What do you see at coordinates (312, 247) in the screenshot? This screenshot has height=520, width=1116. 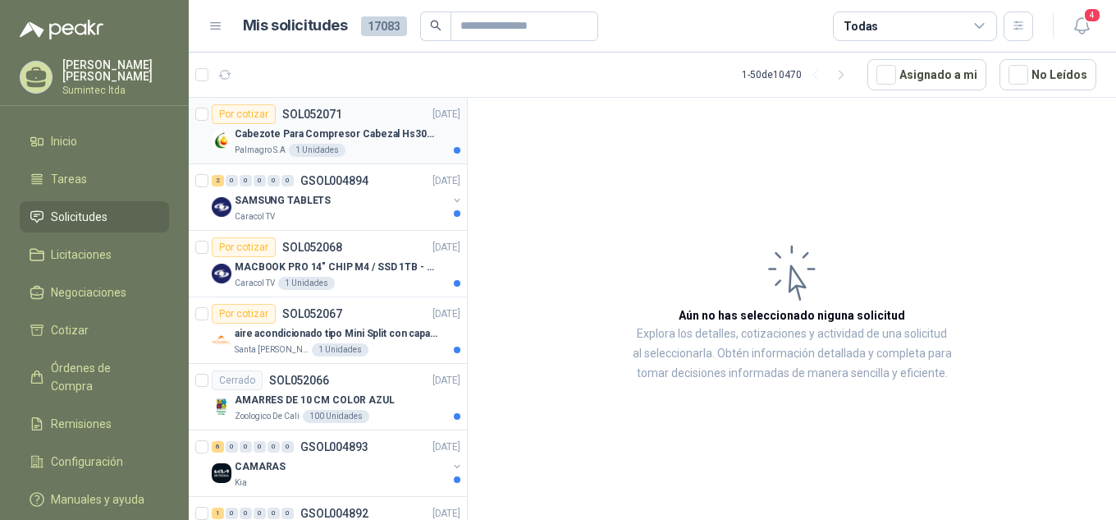 I see `p: SOL052068` at bounding box center [312, 247].